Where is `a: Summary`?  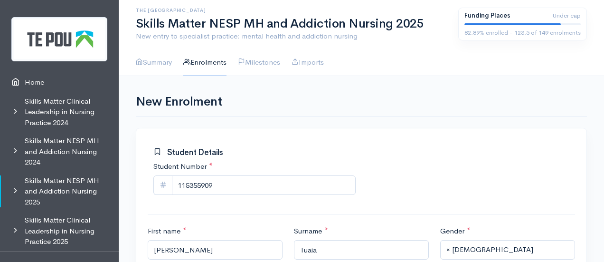 a: Summary is located at coordinates (154, 62).